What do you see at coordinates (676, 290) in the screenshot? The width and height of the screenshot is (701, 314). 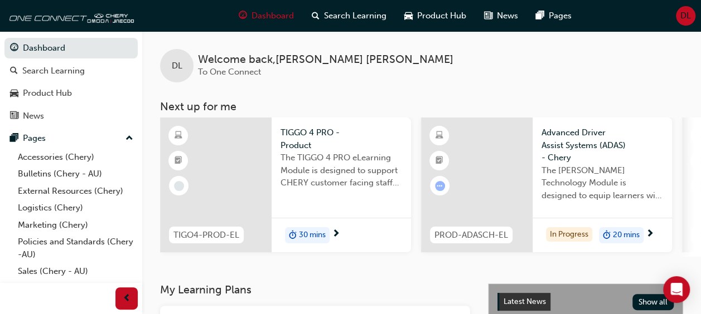 I see `div: Open Intercom Messenger` at bounding box center [676, 290].